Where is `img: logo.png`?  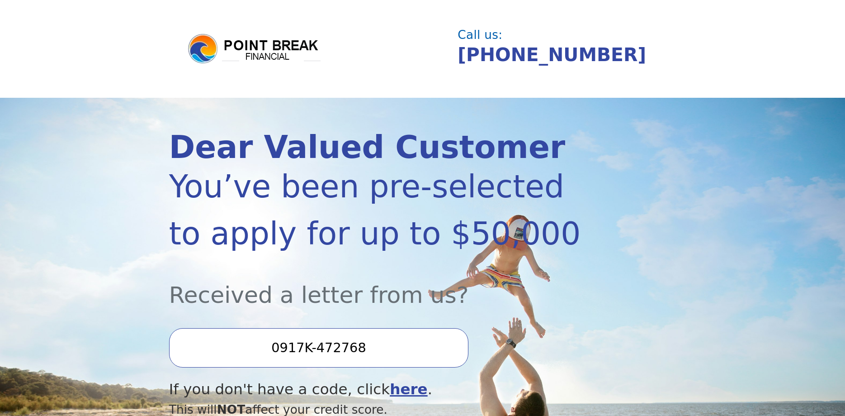
img: logo.png is located at coordinates (255, 49).